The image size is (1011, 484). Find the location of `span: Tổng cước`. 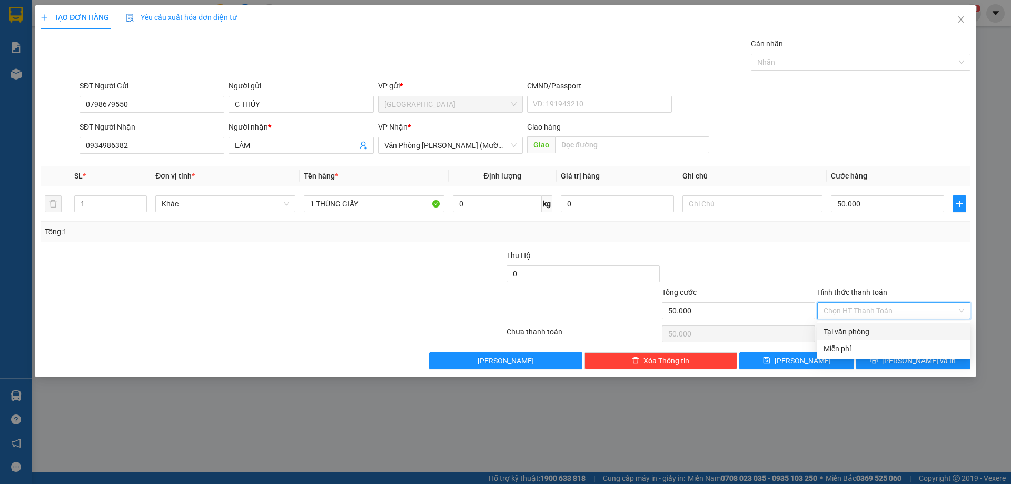

span: Tổng cước is located at coordinates (679, 292).